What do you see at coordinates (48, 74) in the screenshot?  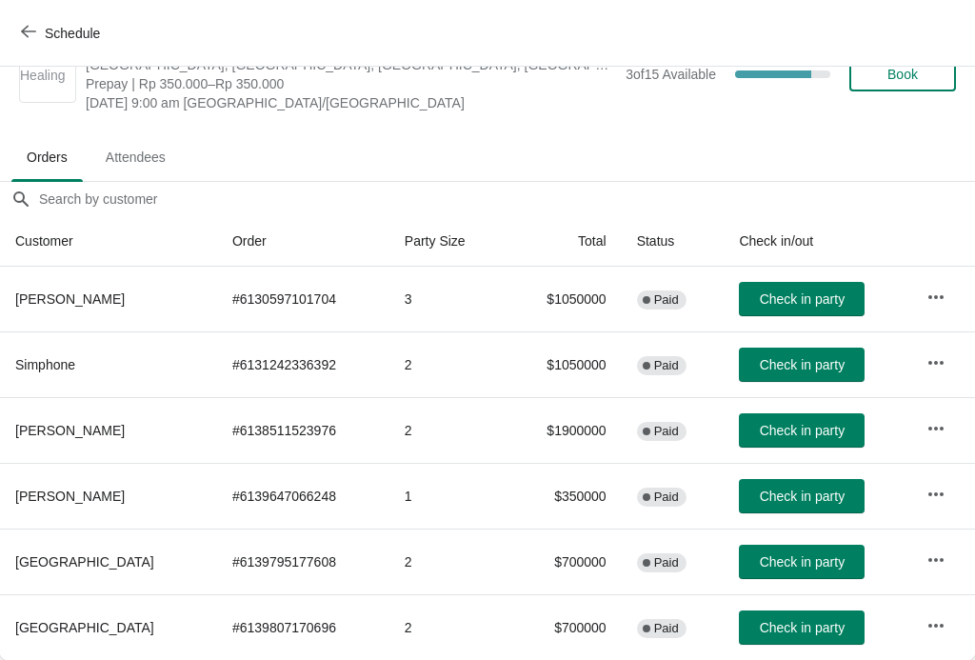 I see `img: Sound Healing` at bounding box center [48, 74].